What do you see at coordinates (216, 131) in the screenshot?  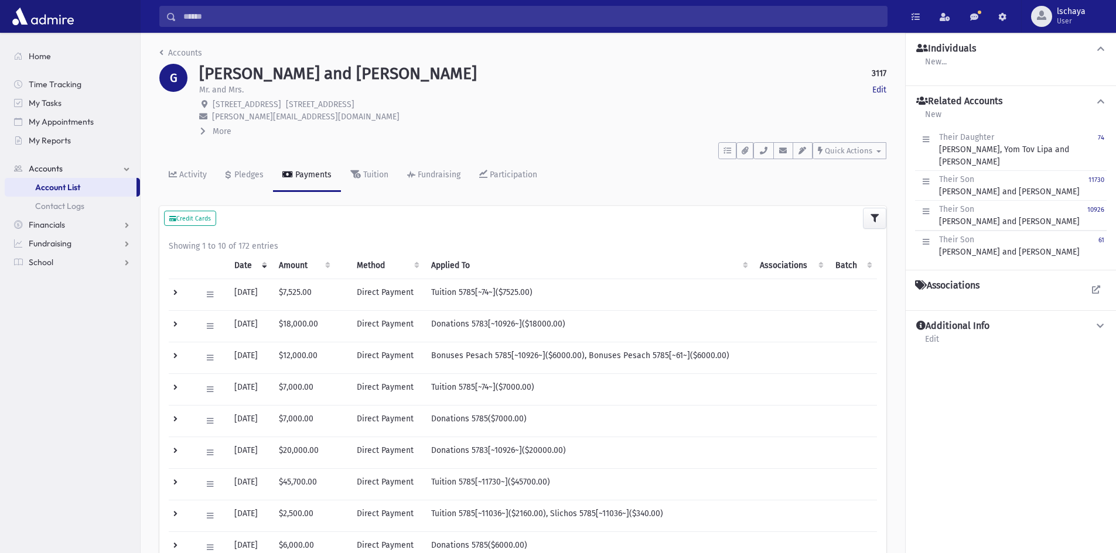 I see `button: More` at bounding box center [216, 131].